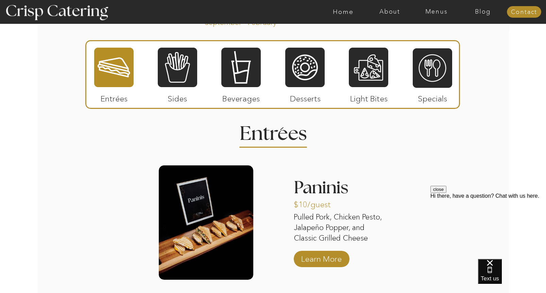  What do you see at coordinates (389, 12) in the screenshot?
I see `a: About` at bounding box center [389, 12].